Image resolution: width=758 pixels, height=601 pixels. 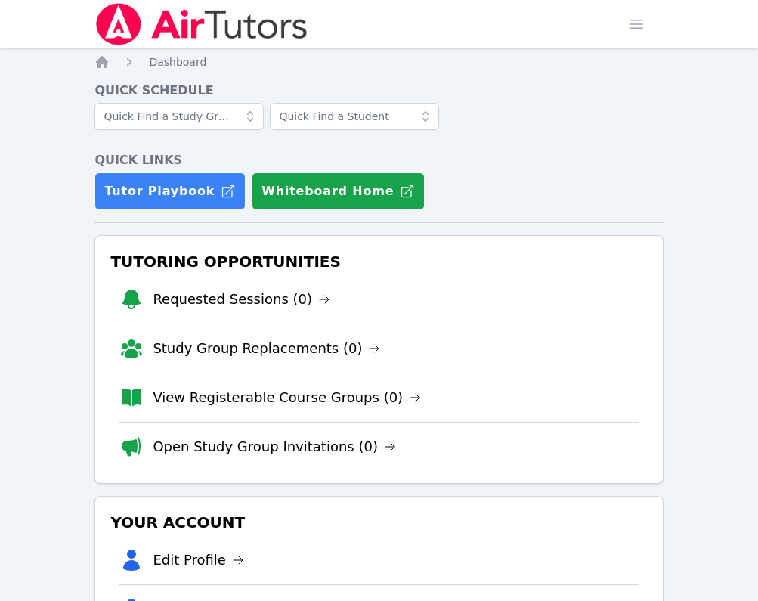 I want to click on a: Requested Sessions (0), so click(x=241, y=299).